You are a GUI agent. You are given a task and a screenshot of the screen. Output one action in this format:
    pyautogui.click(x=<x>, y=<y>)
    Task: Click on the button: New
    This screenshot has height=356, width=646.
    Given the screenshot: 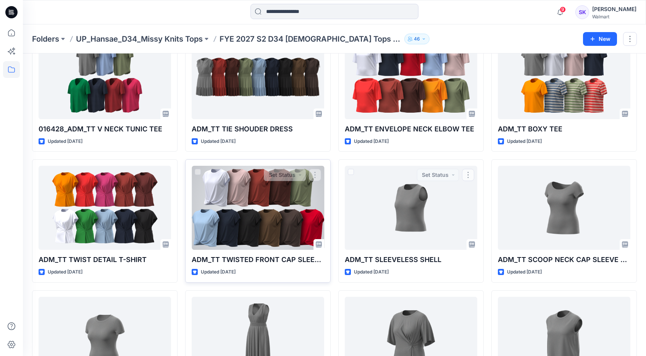 What is the action you would take?
    pyautogui.click(x=600, y=39)
    